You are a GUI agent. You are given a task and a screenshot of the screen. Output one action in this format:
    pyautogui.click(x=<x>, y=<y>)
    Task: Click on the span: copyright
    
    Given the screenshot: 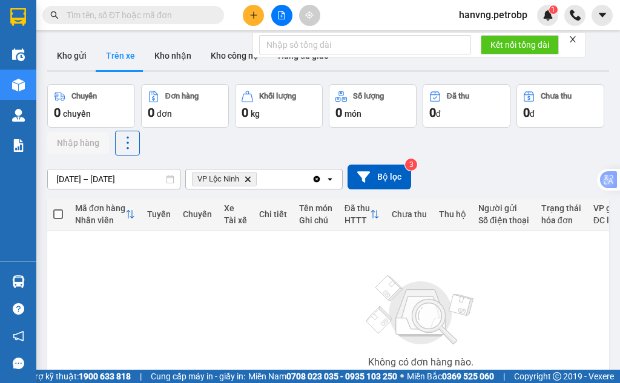 What is the action you would take?
    pyautogui.click(x=557, y=376)
    